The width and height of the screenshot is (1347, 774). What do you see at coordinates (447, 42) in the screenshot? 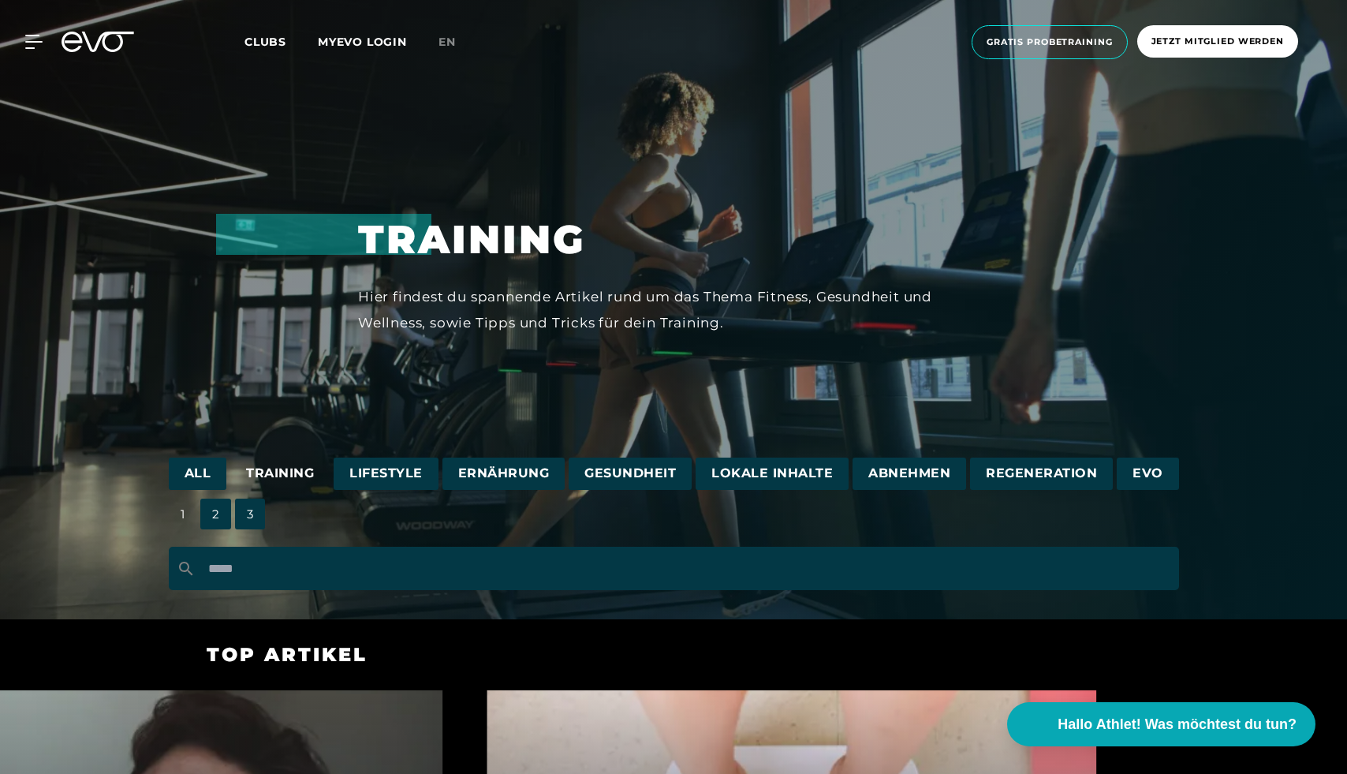
I see `span: en` at bounding box center [447, 42].